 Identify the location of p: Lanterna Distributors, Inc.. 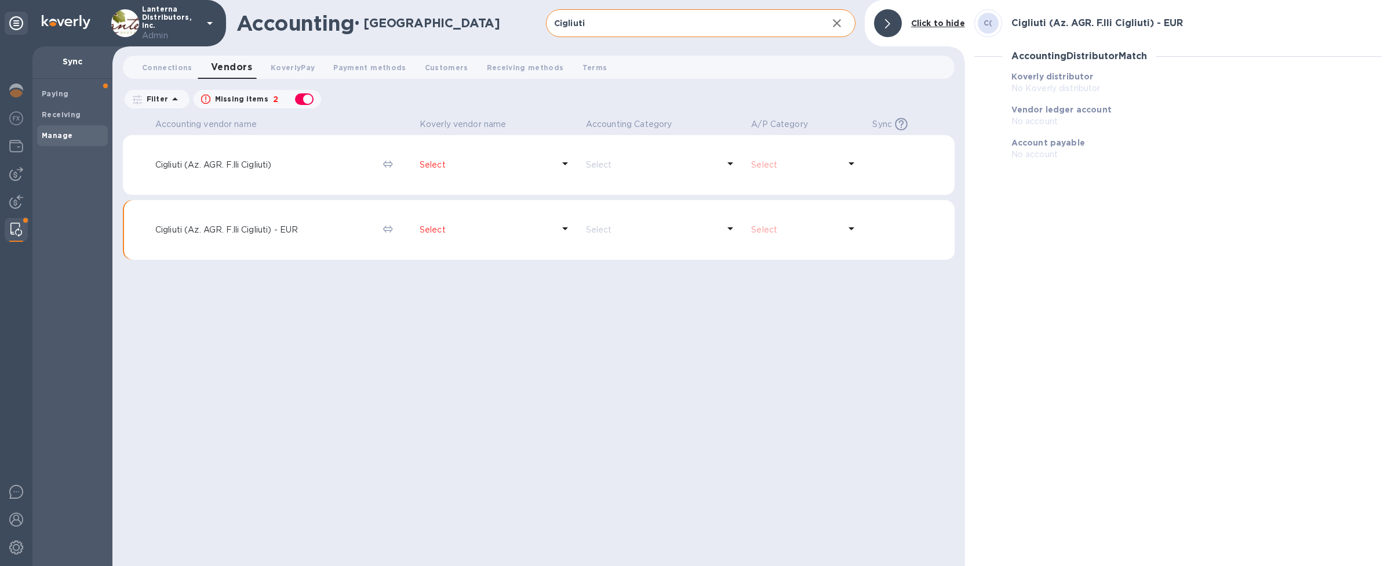
(171, 23).